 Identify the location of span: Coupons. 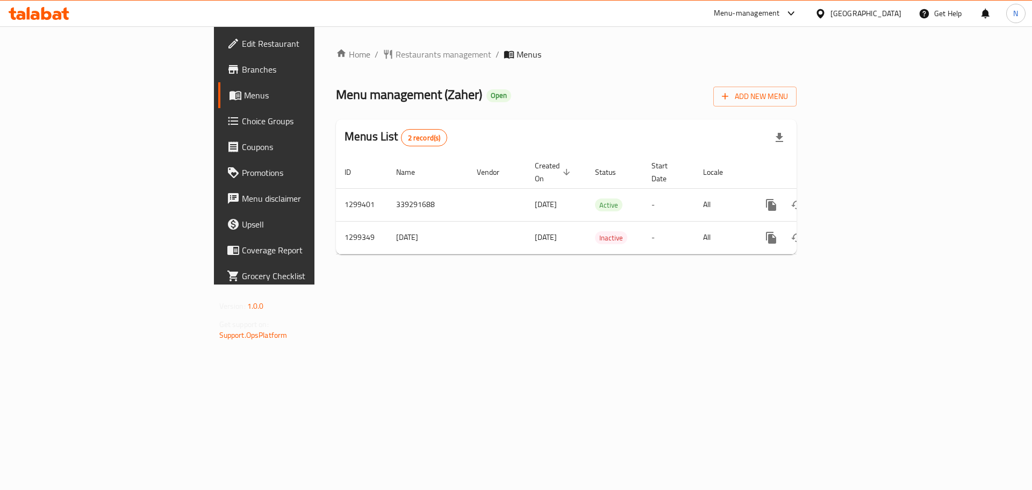
(310, 147).